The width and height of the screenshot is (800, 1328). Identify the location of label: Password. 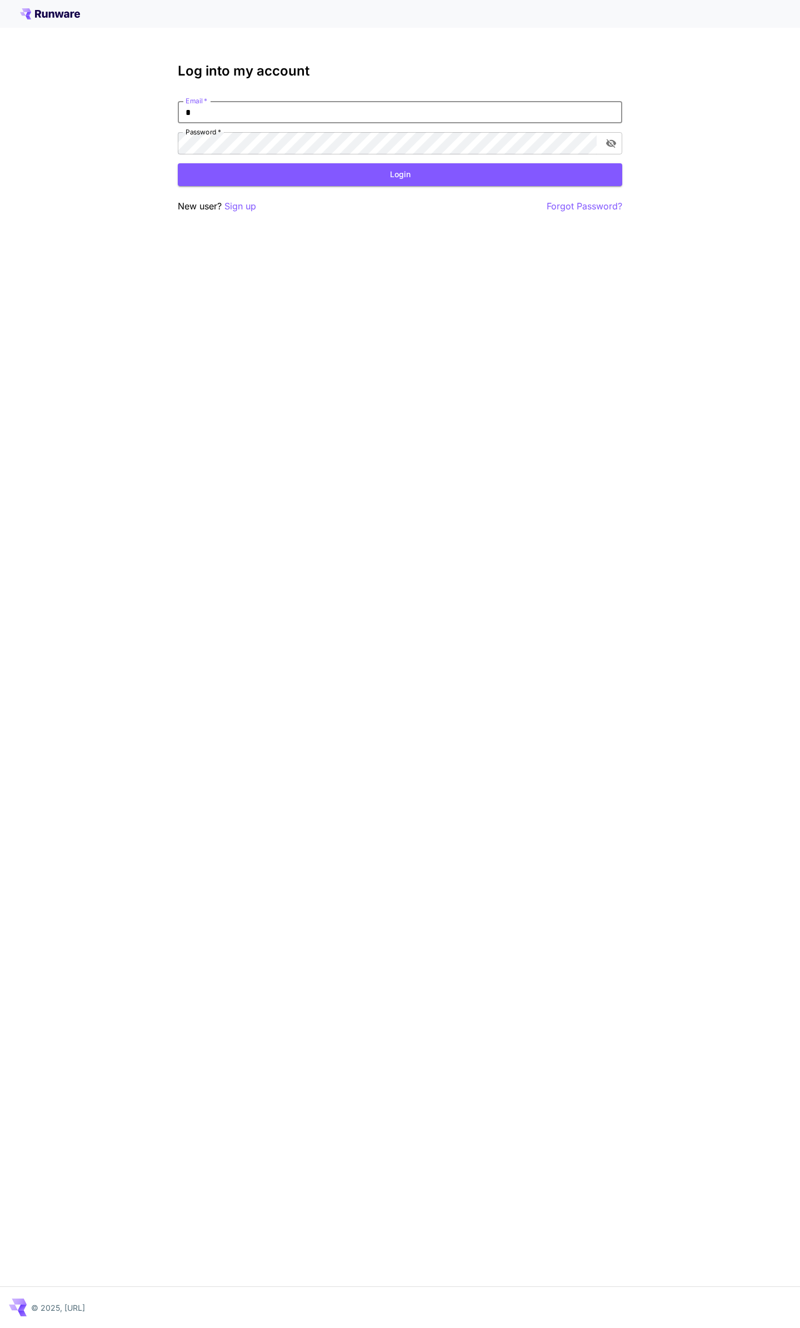
(203, 132).